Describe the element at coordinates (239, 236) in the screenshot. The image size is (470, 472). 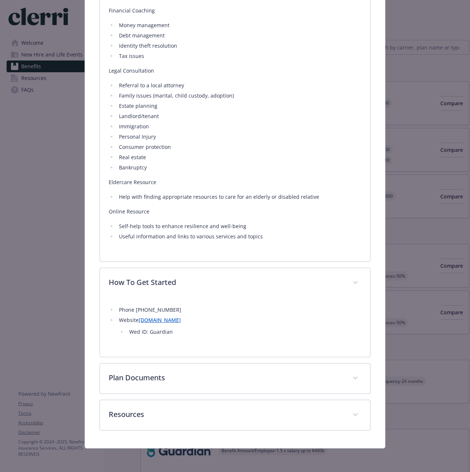
I see `li: Useful information and links to various services and topics` at that location.